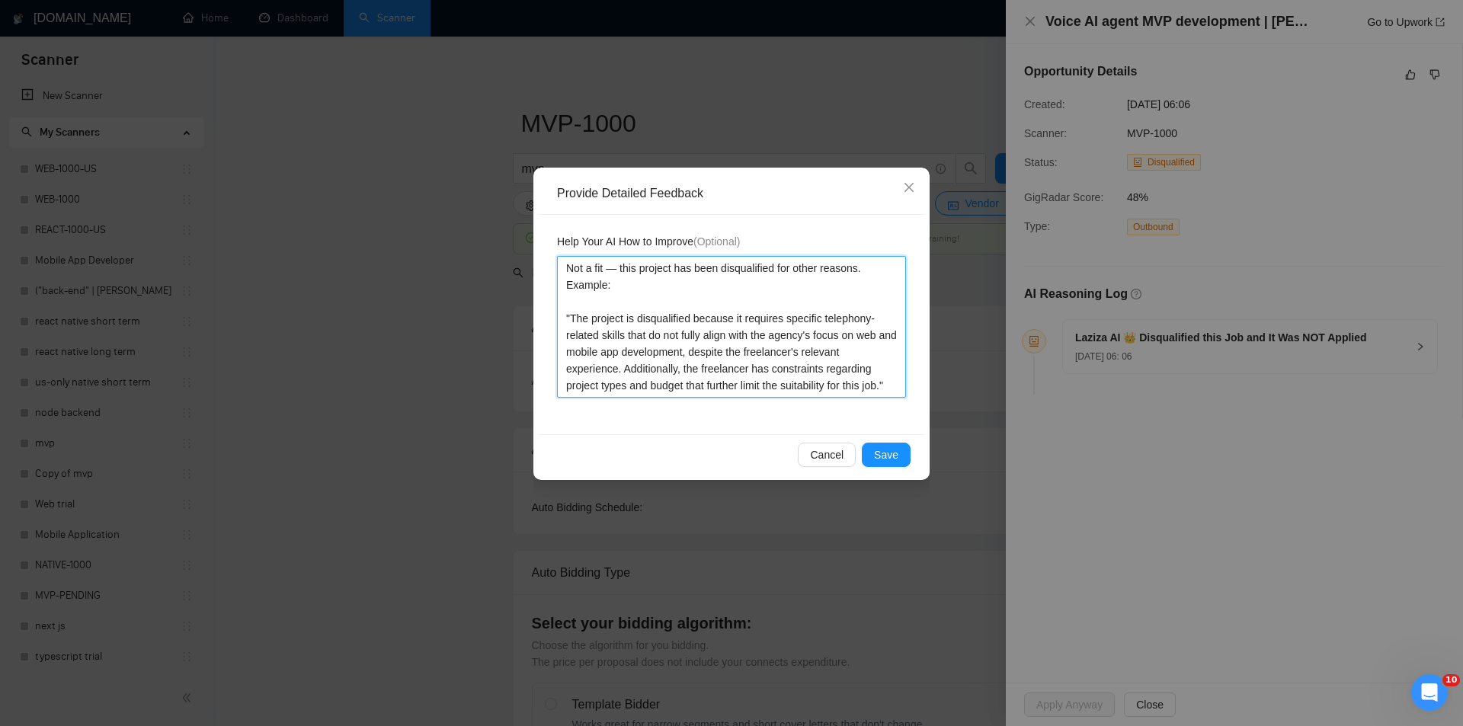  Describe the element at coordinates (909, 187) in the screenshot. I see `span: close` at that location.